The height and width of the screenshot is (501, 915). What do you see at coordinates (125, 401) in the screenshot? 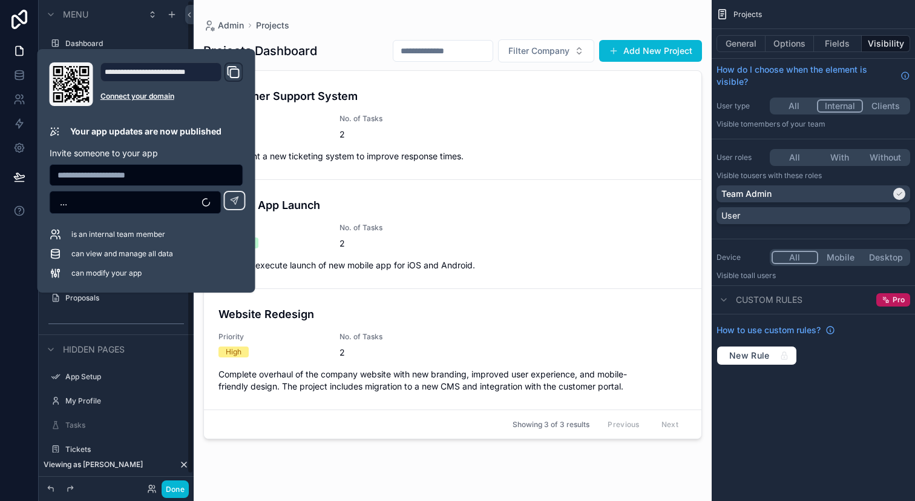
I see `label: My Profile` at bounding box center [125, 401].